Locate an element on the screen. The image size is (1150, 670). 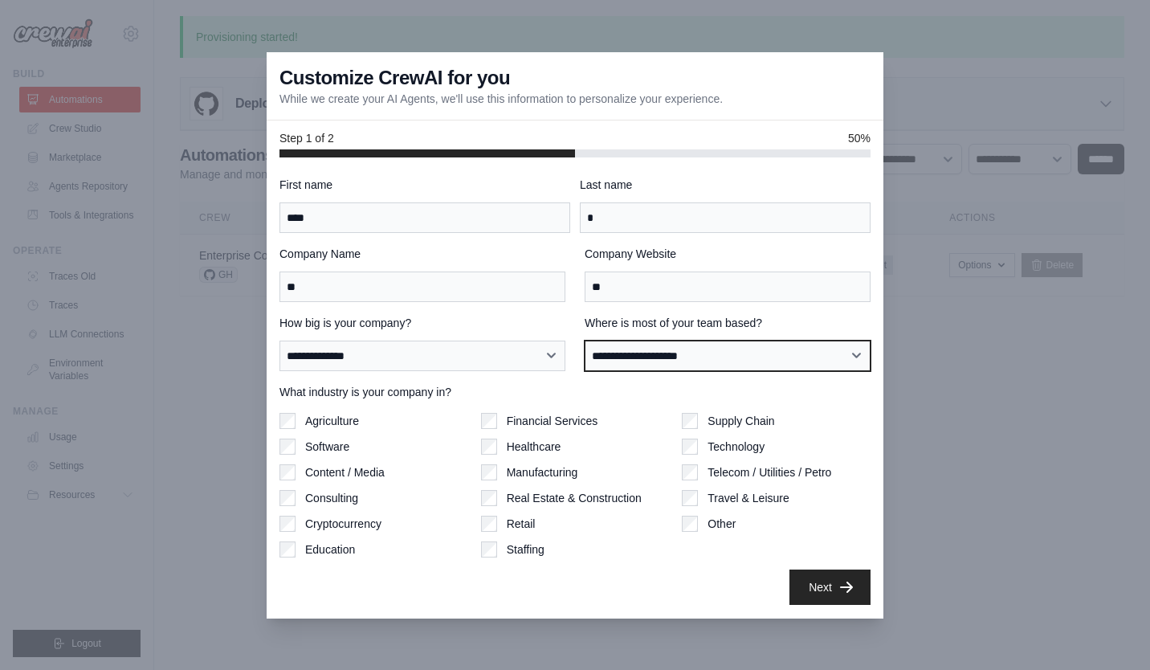
label: Travel & Leisure is located at coordinates (748, 498).